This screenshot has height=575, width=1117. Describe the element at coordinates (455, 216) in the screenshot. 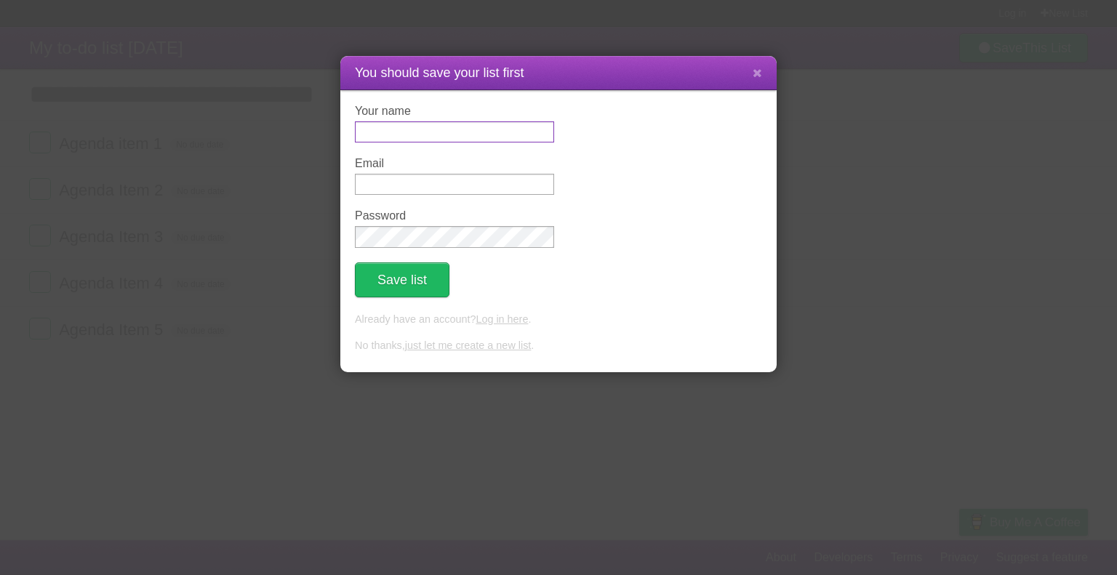

I see `label: Password` at that location.